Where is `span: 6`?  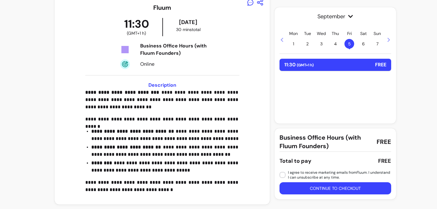
span: 6 is located at coordinates (364, 44).